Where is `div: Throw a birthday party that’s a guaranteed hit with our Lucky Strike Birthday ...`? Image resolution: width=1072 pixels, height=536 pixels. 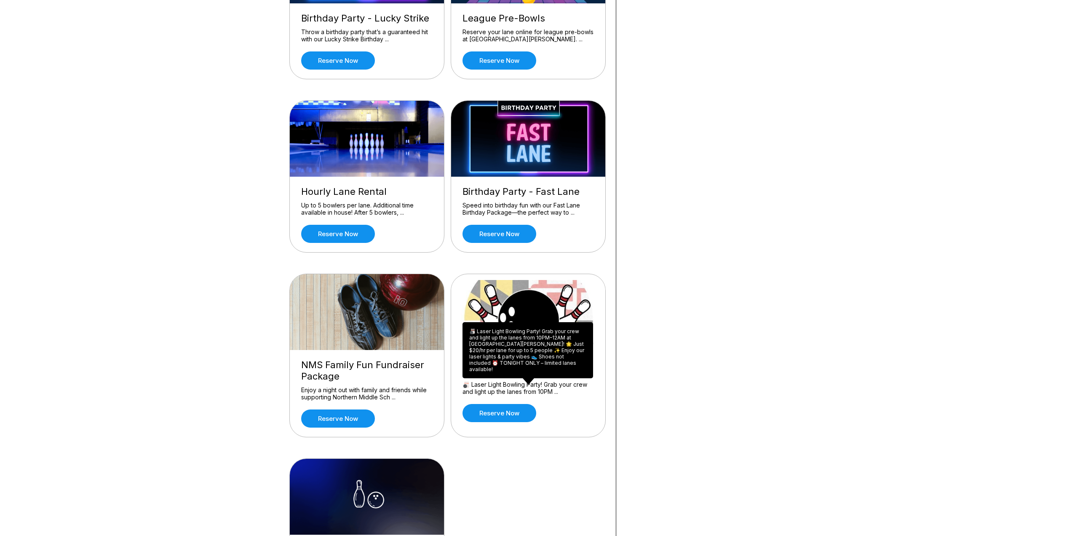 div: Throw a birthday party that’s a guaranteed hit with our Lucky Strike Birthday ... is located at coordinates (367, 35).